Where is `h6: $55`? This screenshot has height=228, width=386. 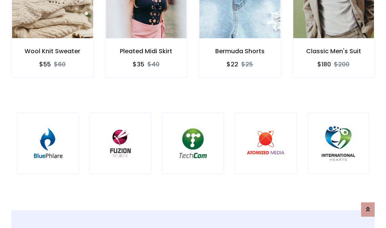 h6: $55 is located at coordinates (45, 64).